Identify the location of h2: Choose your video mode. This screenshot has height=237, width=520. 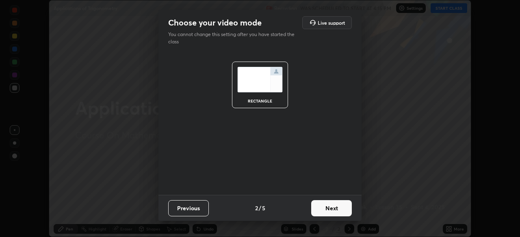
(215, 23).